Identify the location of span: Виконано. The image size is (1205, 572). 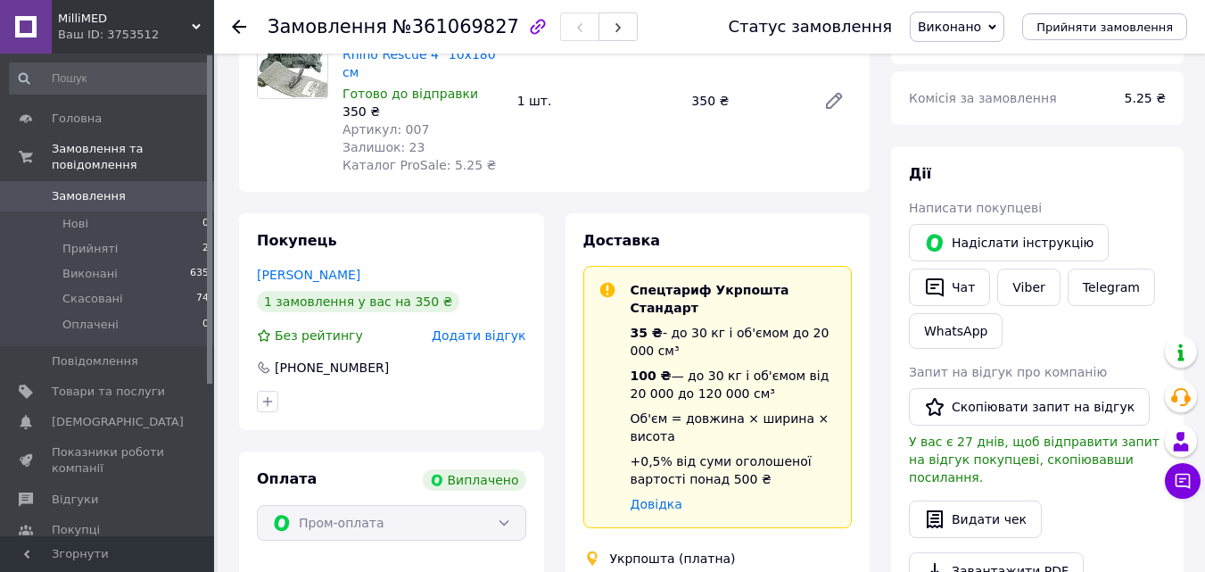
(949, 27).